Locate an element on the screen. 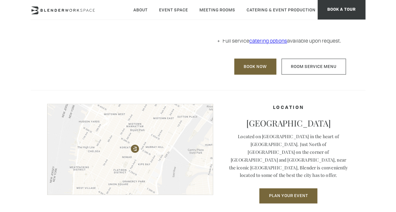 Image resolution: width=396 pixels, height=212 pixels. img: blender-map.jpg is located at coordinates (130, 150).